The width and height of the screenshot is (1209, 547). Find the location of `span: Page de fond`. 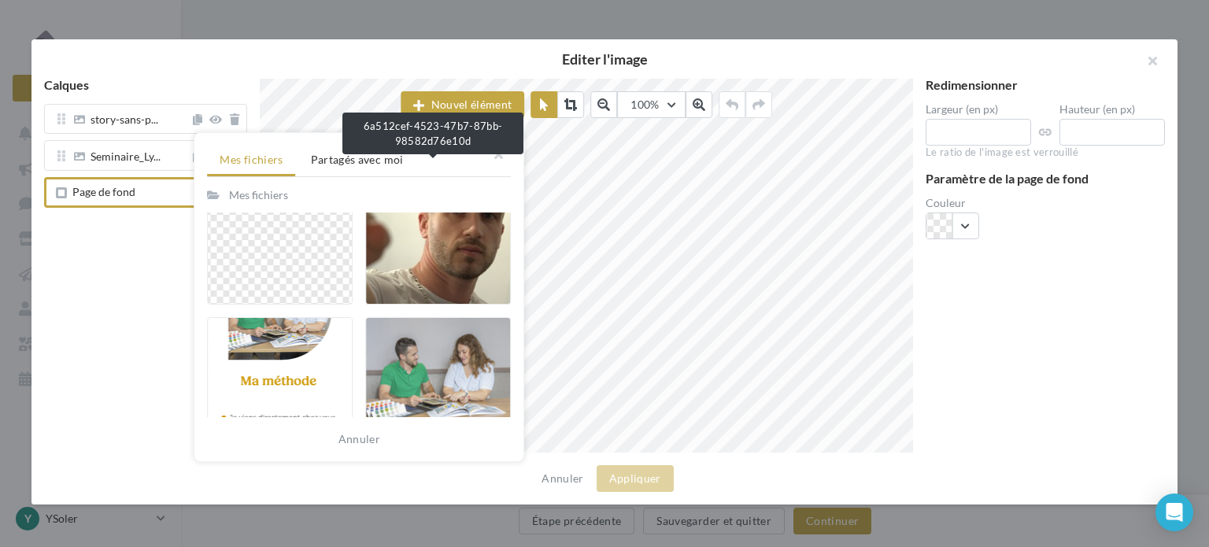

span: Page de fond is located at coordinates (104, 191).